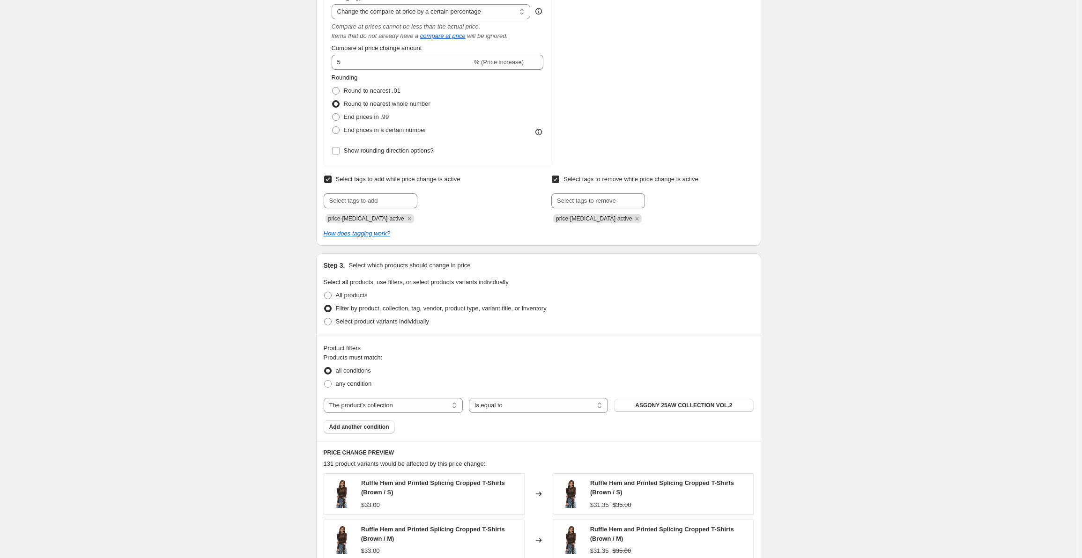 Image resolution: width=1082 pixels, height=558 pixels. What do you see at coordinates (366, 117) in the screenshot?
I see `span: End prices in .99` at bounding box center [366, 117].